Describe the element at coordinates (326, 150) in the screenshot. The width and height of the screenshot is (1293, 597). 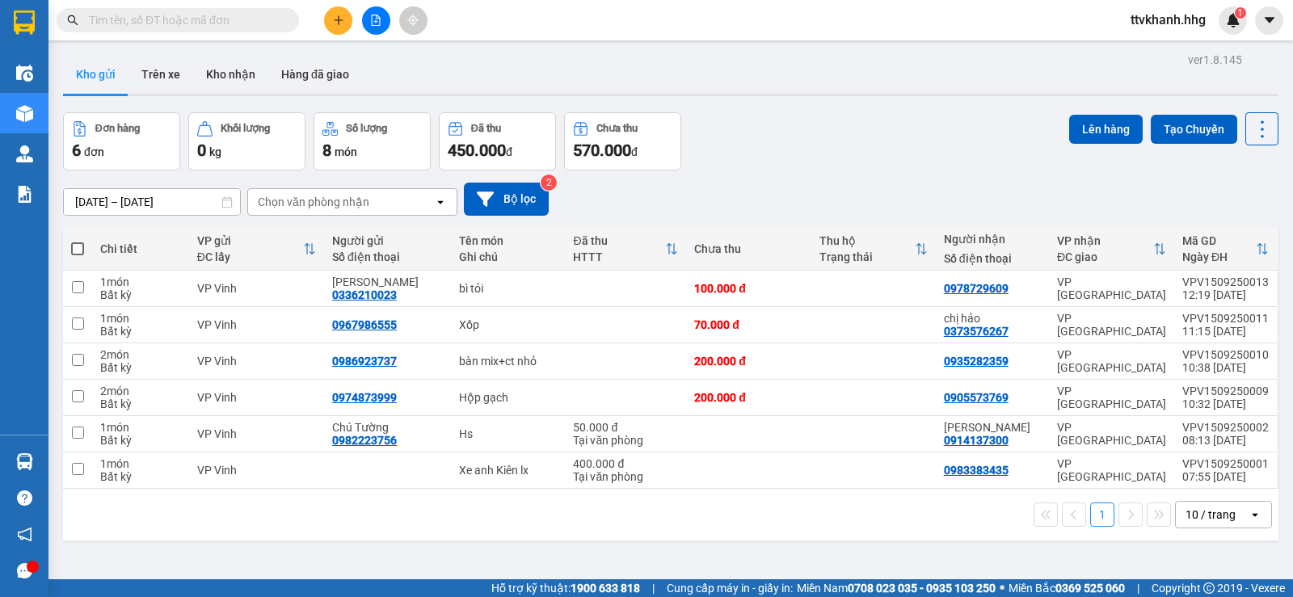
I see `span: 8` at that location.